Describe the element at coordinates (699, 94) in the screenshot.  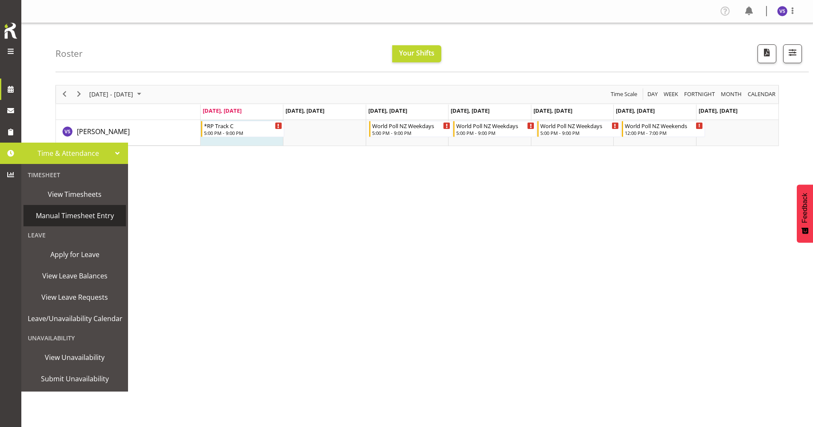
I see `span: Fortnight` at that location.